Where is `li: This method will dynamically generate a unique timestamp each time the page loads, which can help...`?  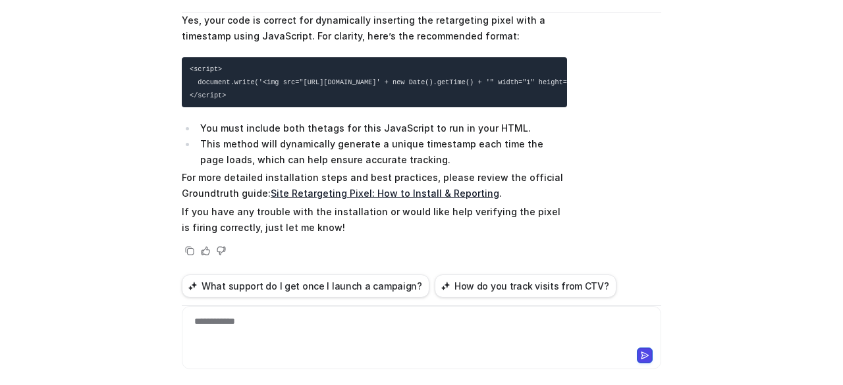 li: This method will dynamically generate a unique timestamp each time the page loads, which can help... is located at coordinates (381, 152).